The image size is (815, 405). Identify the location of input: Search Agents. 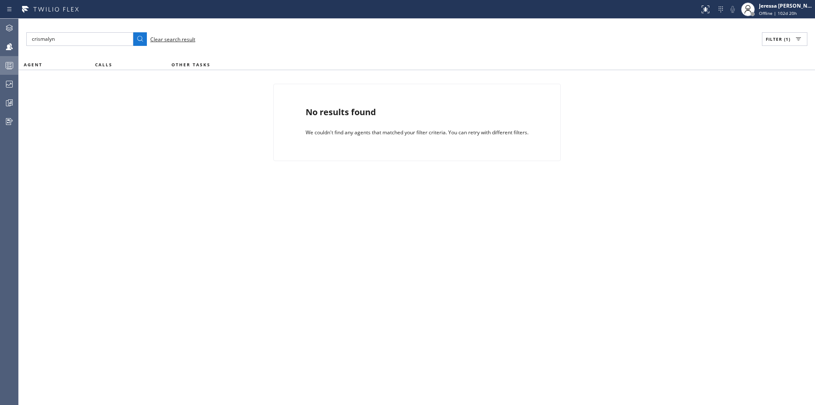
(80, 39).